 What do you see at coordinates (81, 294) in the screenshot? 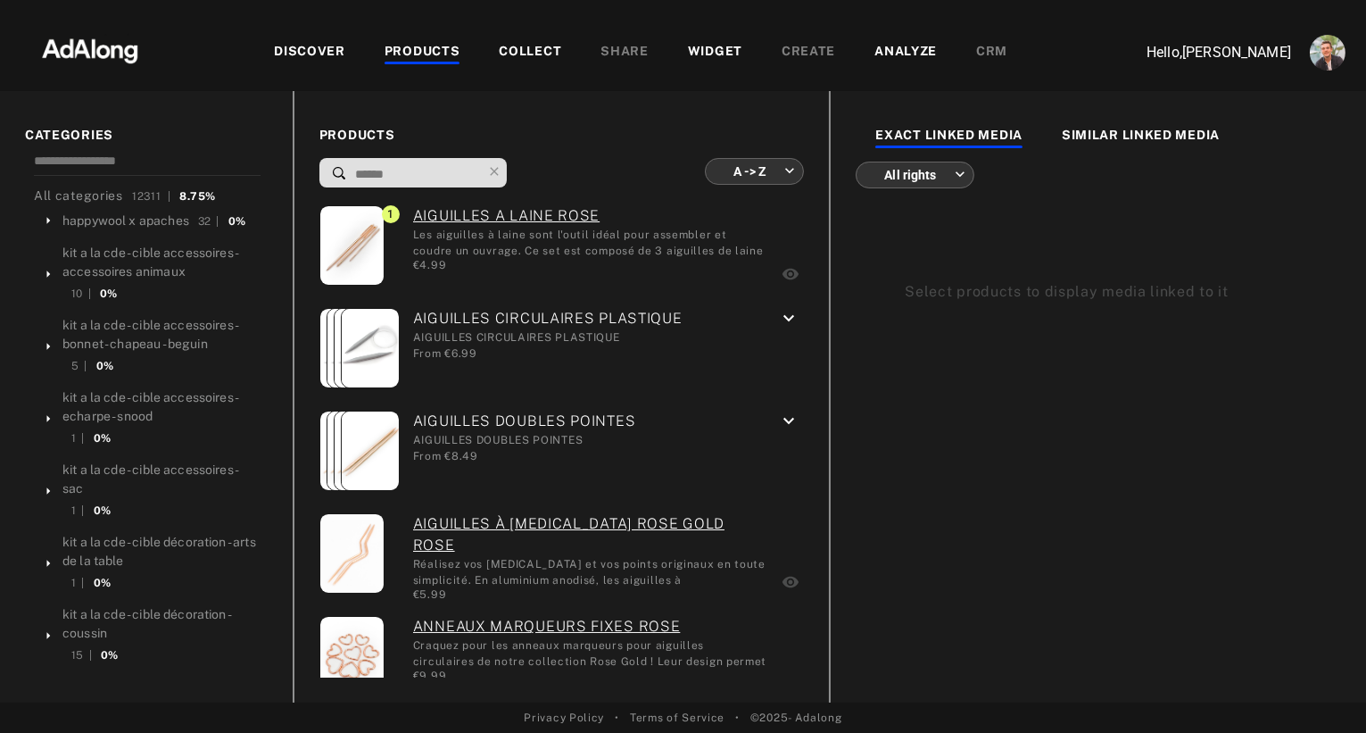
I see `div: 10 |` at bounding box center [81, 294].